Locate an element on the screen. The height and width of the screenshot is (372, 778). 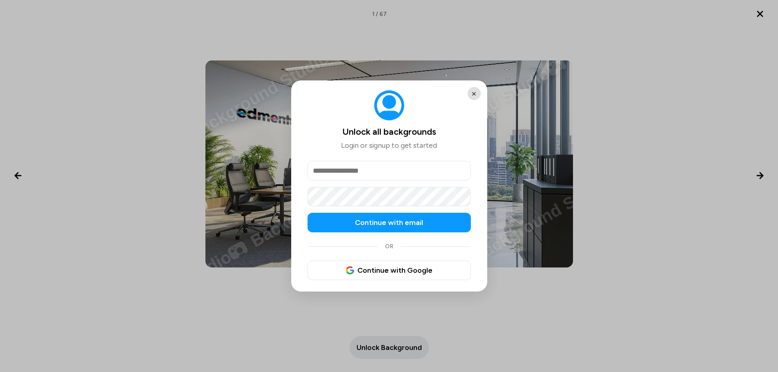
span: Continue with email is located at coordinates (389, 223).